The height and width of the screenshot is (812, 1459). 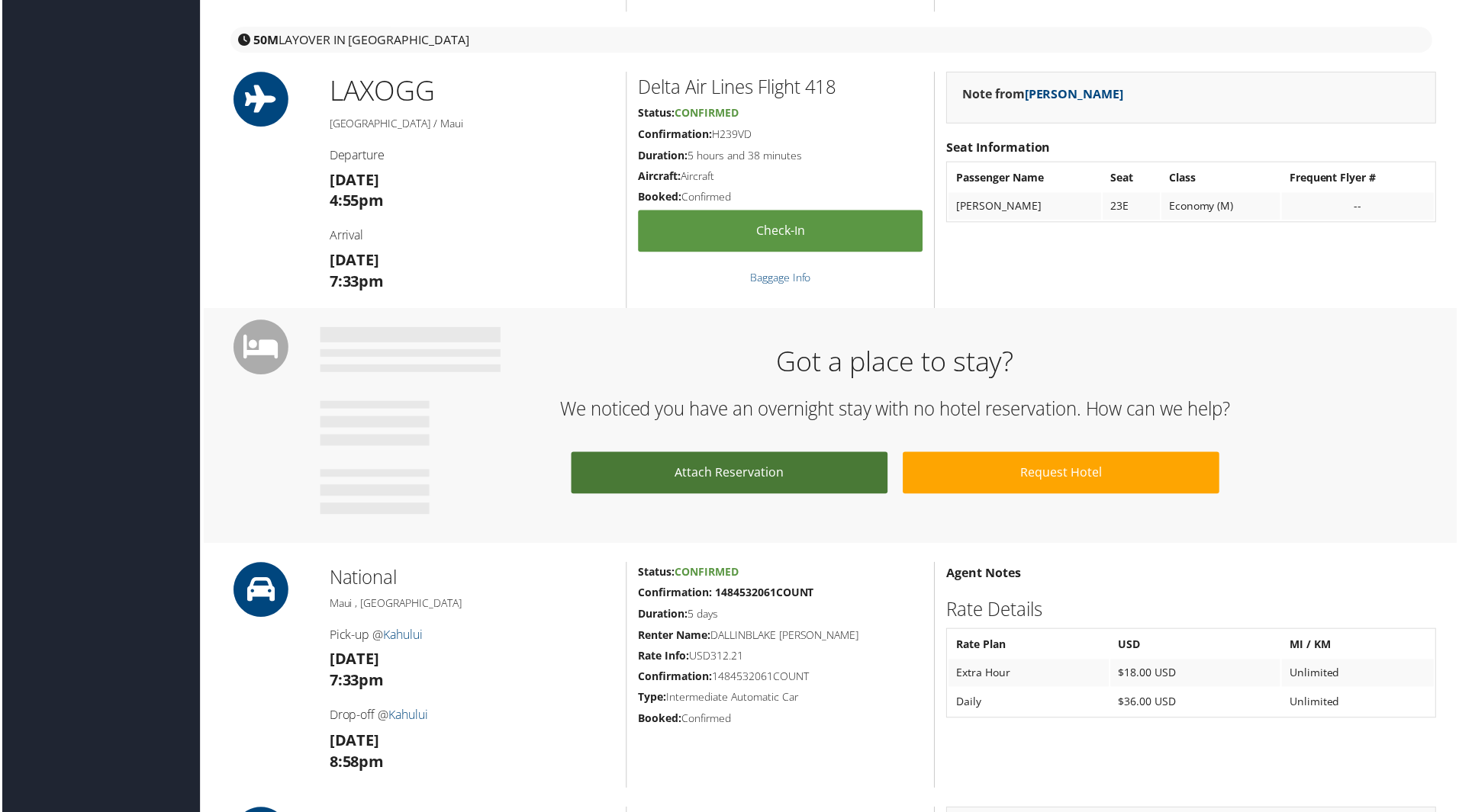 I want to click on strong: Confirmation: 1484532061COUNT, so click(x=725, y=594).